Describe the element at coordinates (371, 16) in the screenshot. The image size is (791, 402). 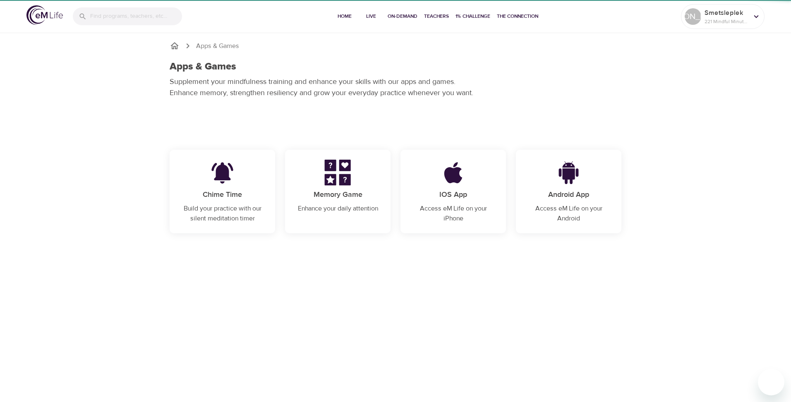
I see `span: Live` at that location.